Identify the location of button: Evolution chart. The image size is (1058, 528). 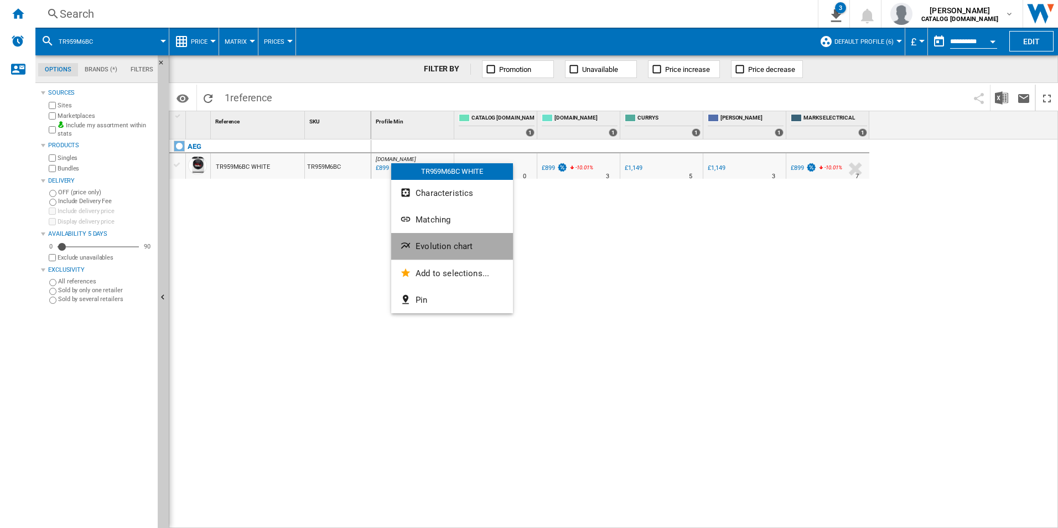
(452, 246).